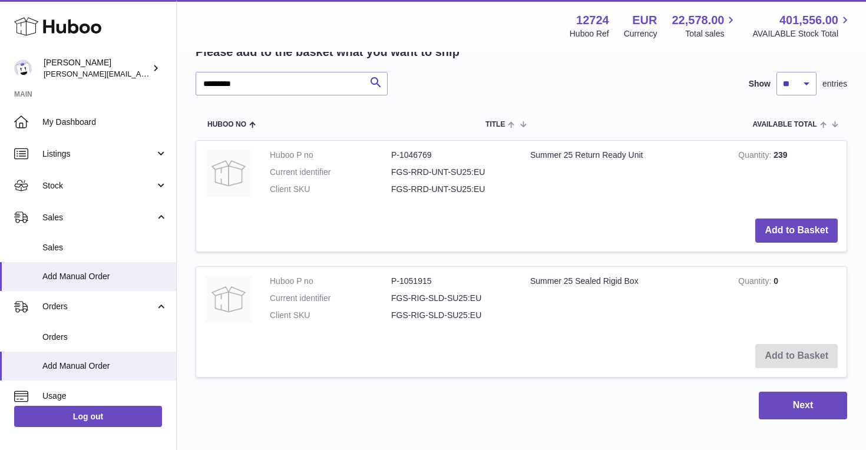 This screenshot has height=450, width=866. Describe the element at coordinates (105, 396) in the screenshot. I see `span: Usage` at that location.